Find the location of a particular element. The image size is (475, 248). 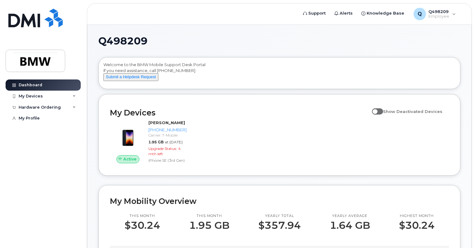

span: Show Deactivated Devices is located at coordinates (413, 112).